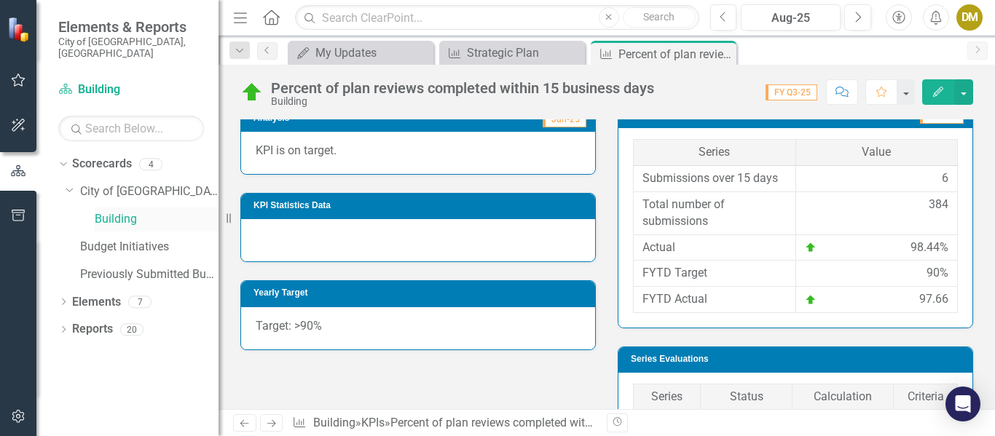 Image resolution: width=995 pixels, height=436 pixels. Describe the element at coordinates (790, 17) in the screenshot. I see `button: Aug-25` at that location.